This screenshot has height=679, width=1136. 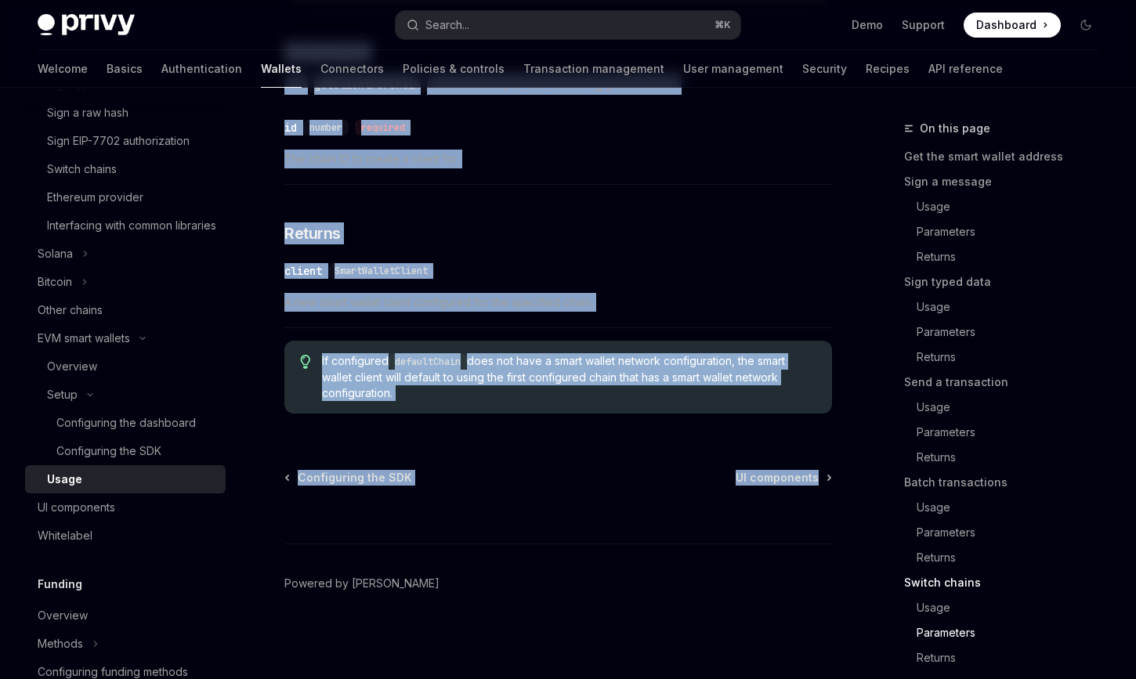 I want to click on a: Send a transaction, so click(x=1007, y=382).